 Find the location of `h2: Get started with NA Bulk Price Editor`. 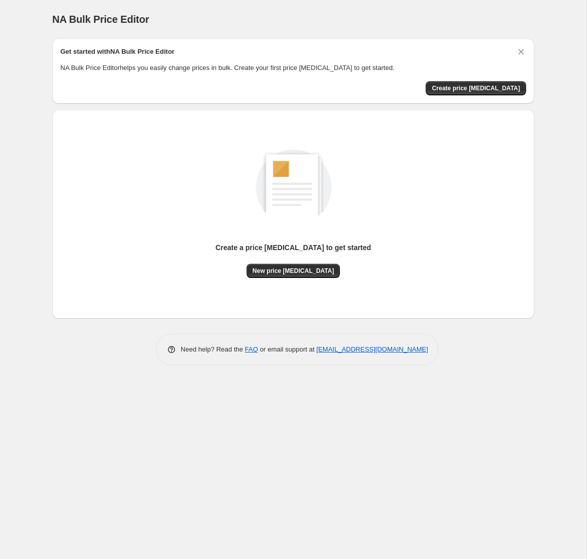

h2: Get started with NA Bulk Price Editor is located at coordinates (117, 52).